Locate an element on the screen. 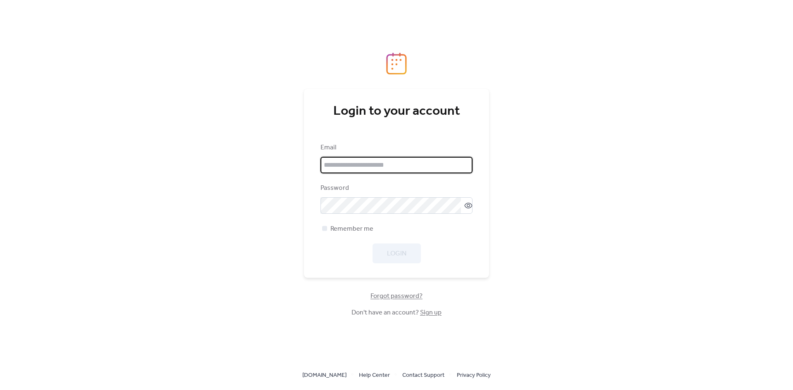  a: Sign up is located at coordinates (431, 313).